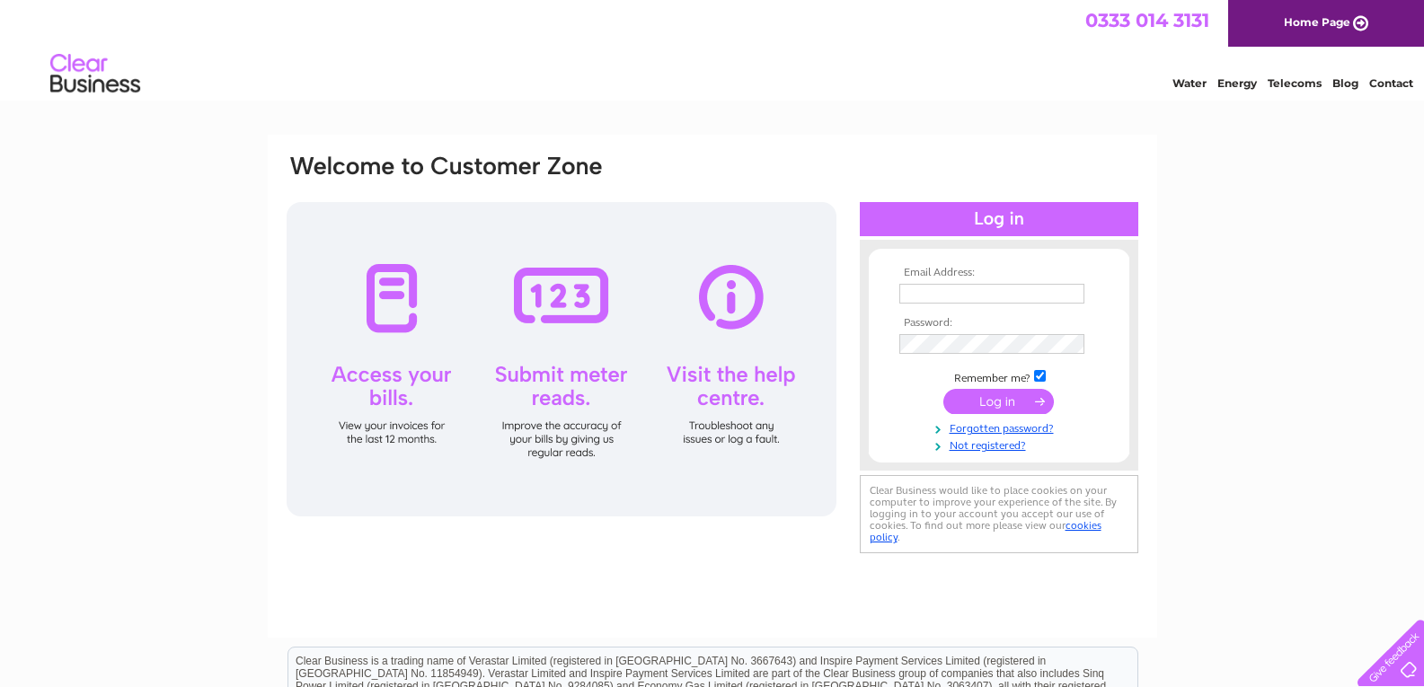  Describe the element at coordinates (1344, 83) in the screenshot. I see `a: Blog` at that location.